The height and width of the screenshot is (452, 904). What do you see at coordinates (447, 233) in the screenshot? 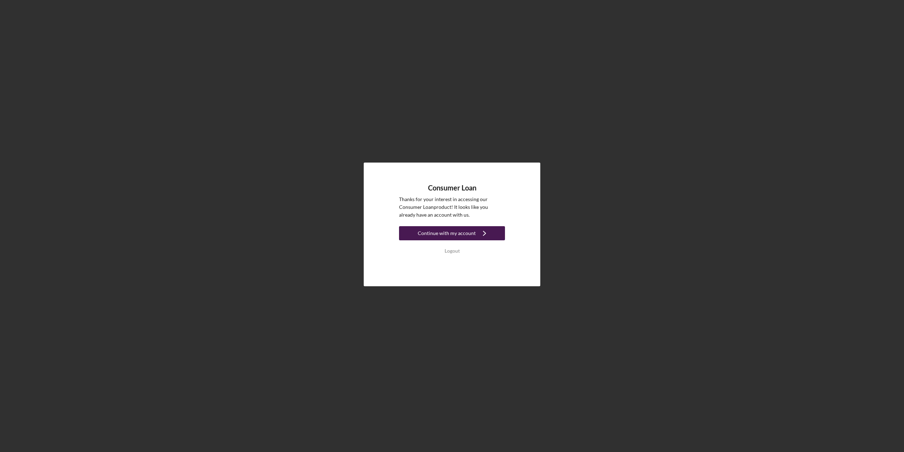
I see `div: Continue with my account` at bounding box center [447, 233].